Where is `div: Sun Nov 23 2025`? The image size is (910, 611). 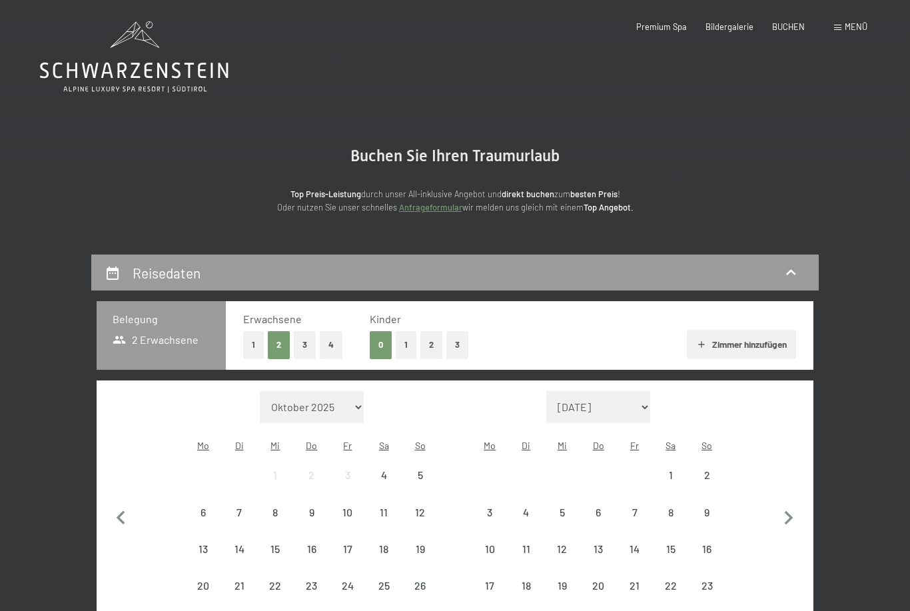
div: Sun Nov 23 2025 is located at coordinates (707, 585).